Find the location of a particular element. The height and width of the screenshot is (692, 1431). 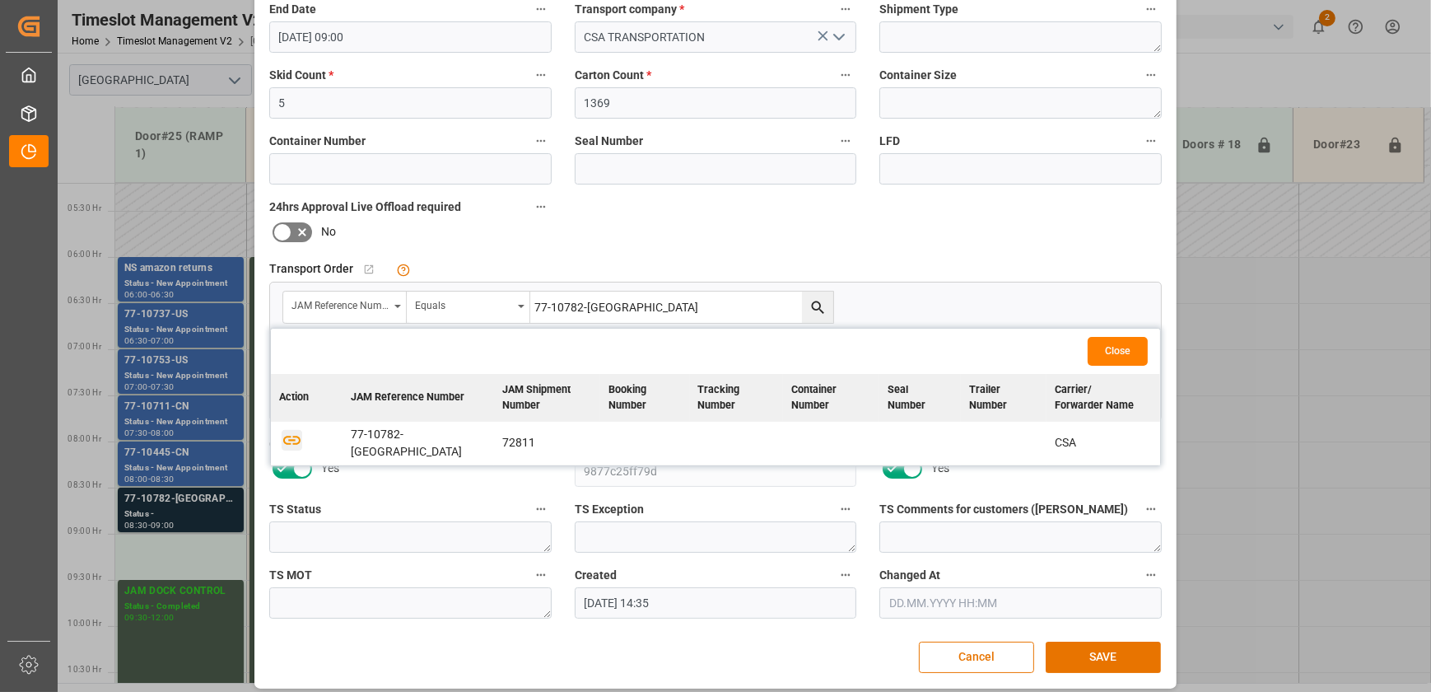

button: Carton Count * is located at coordinates (846, 75).